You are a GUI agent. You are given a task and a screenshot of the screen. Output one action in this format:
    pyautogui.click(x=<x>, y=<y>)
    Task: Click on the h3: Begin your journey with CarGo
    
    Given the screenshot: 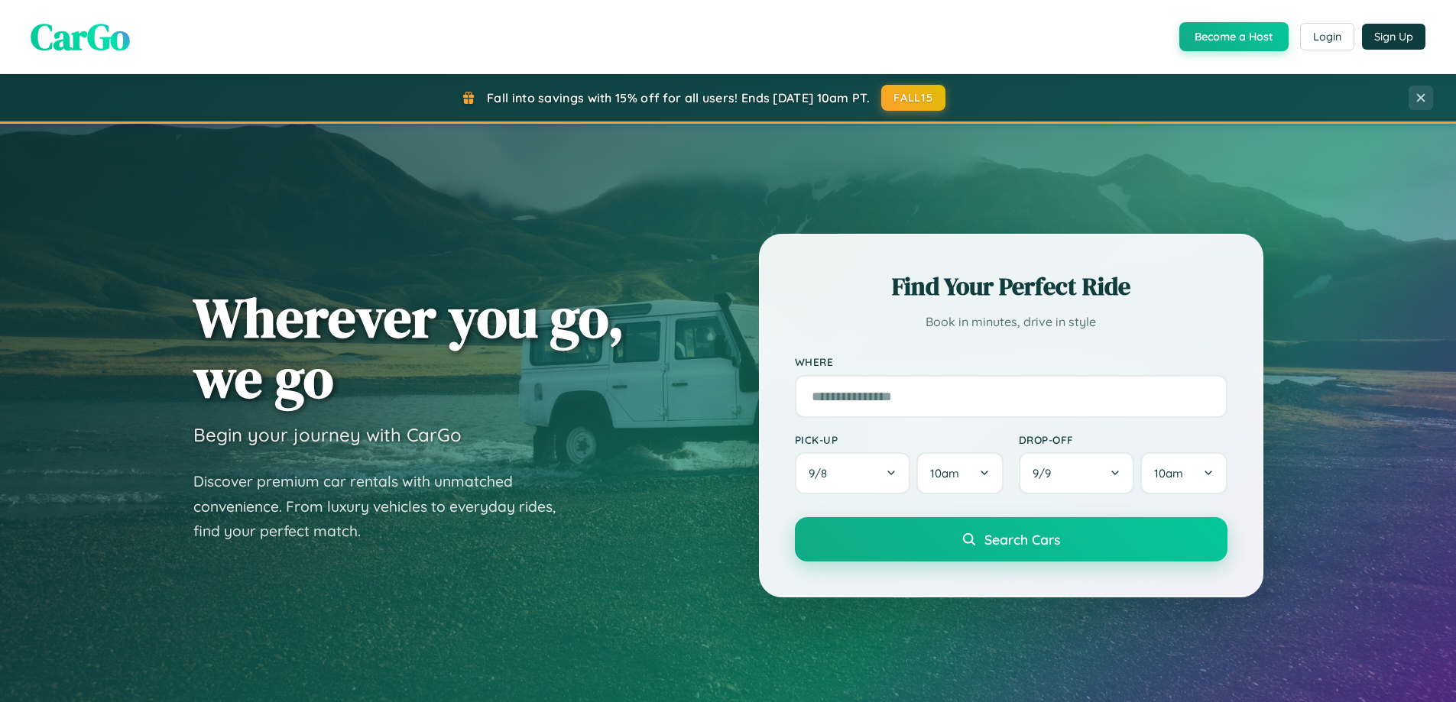 What is the action you would take?
    pyautogui.click(x=327, y=435)
    